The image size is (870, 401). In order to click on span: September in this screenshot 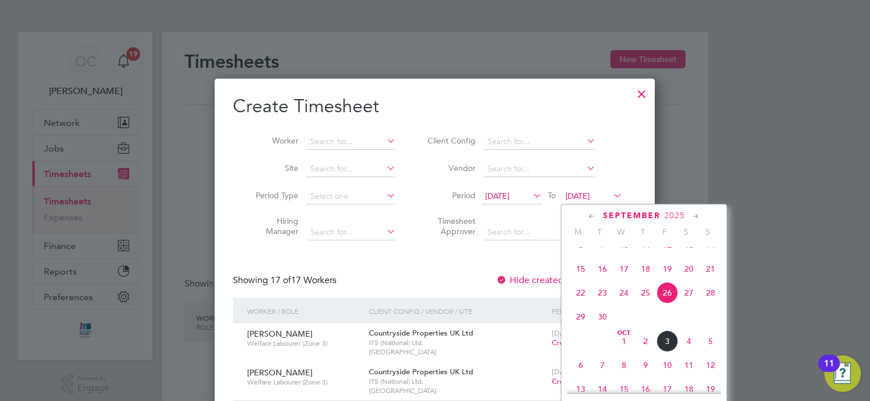, I will do `click(631, 215)`.